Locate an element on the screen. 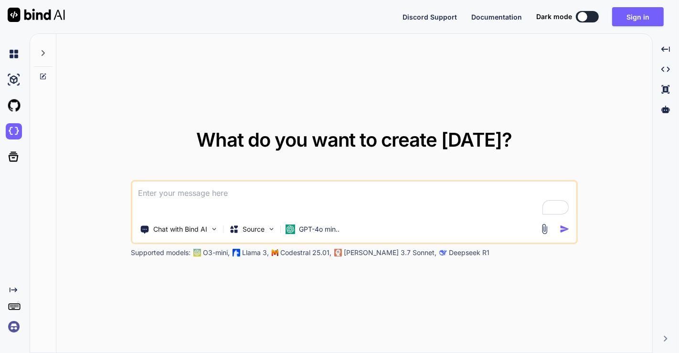 The width and height of the screenshot is (679, 353). p: Supported models: is located at coordinates (161, 253).